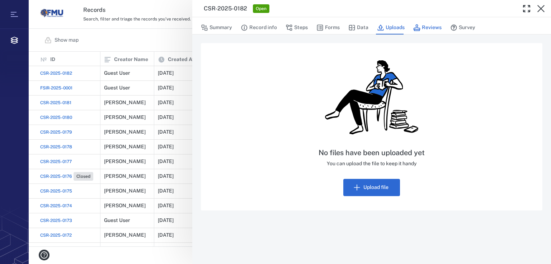 The image size is (551, 264). I want to click on button: Forms, so click(328, 28).